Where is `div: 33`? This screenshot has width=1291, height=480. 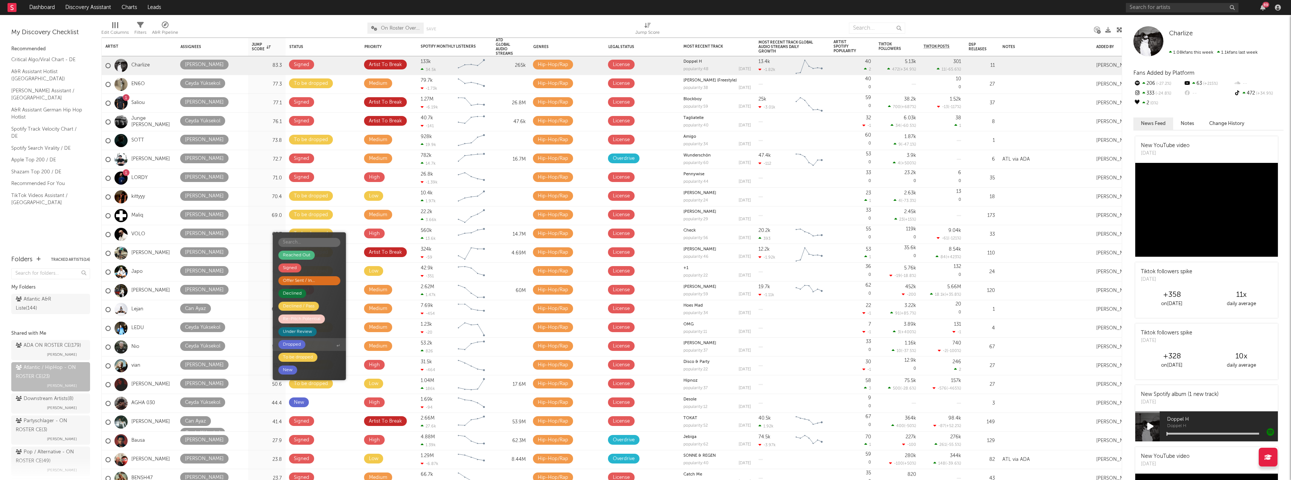 div: 33 is located at coordinates (868, 173).